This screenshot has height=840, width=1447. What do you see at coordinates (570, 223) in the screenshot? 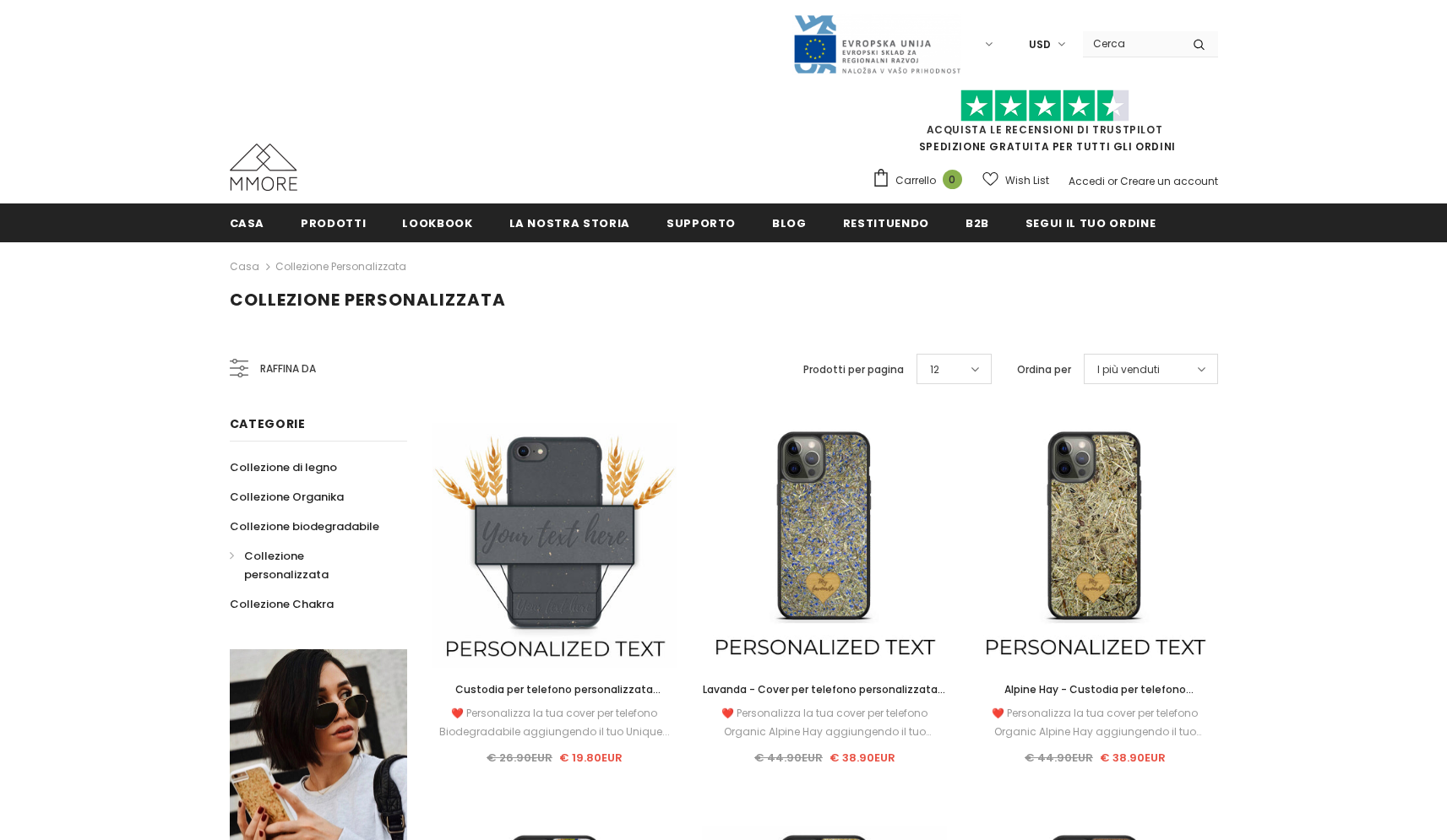
I see `span: La nostra storia` at bounding box center [570, 223].